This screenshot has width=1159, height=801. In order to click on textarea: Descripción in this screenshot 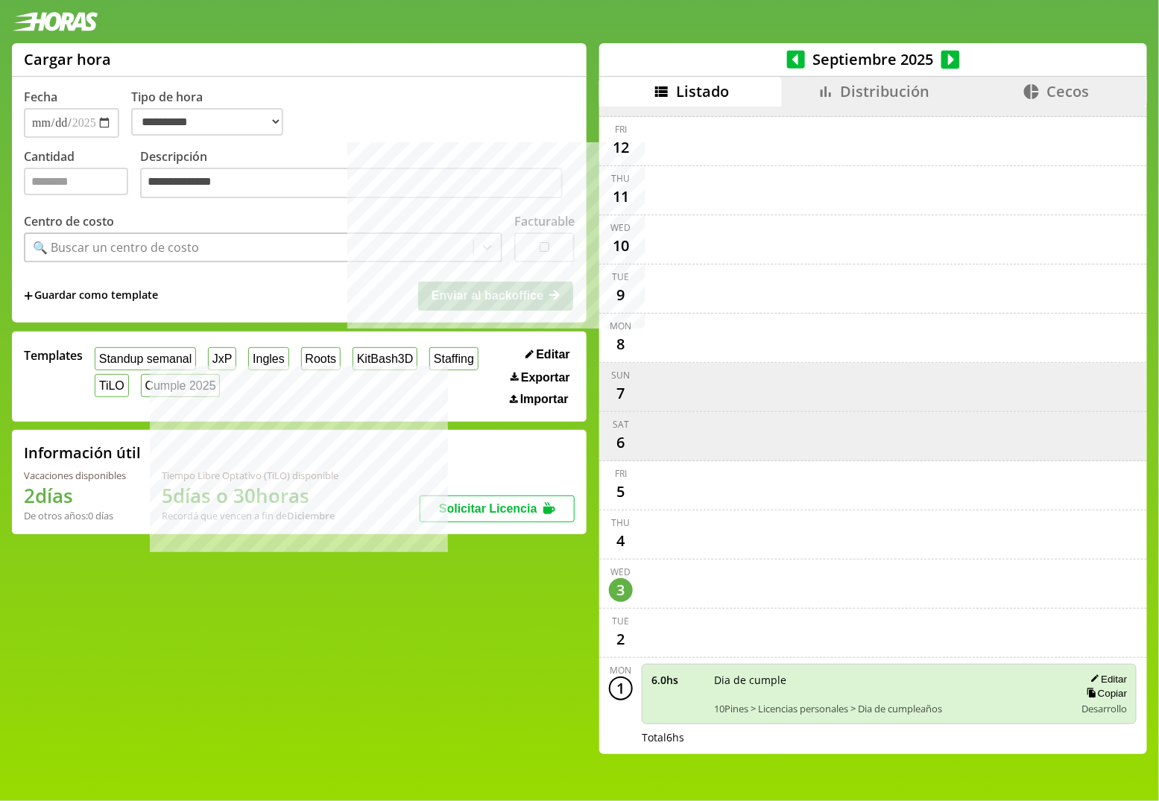, I will do `click(351, 183)`.